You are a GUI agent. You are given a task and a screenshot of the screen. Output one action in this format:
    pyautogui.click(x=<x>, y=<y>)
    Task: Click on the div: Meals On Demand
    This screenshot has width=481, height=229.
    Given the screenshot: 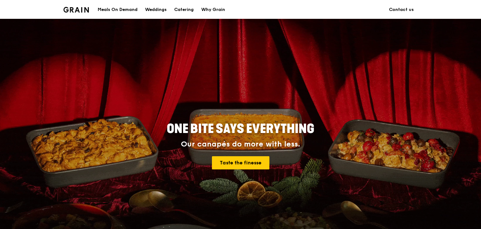 What is the action you would take?
    pyautogui.click(x=118, y=10)
    